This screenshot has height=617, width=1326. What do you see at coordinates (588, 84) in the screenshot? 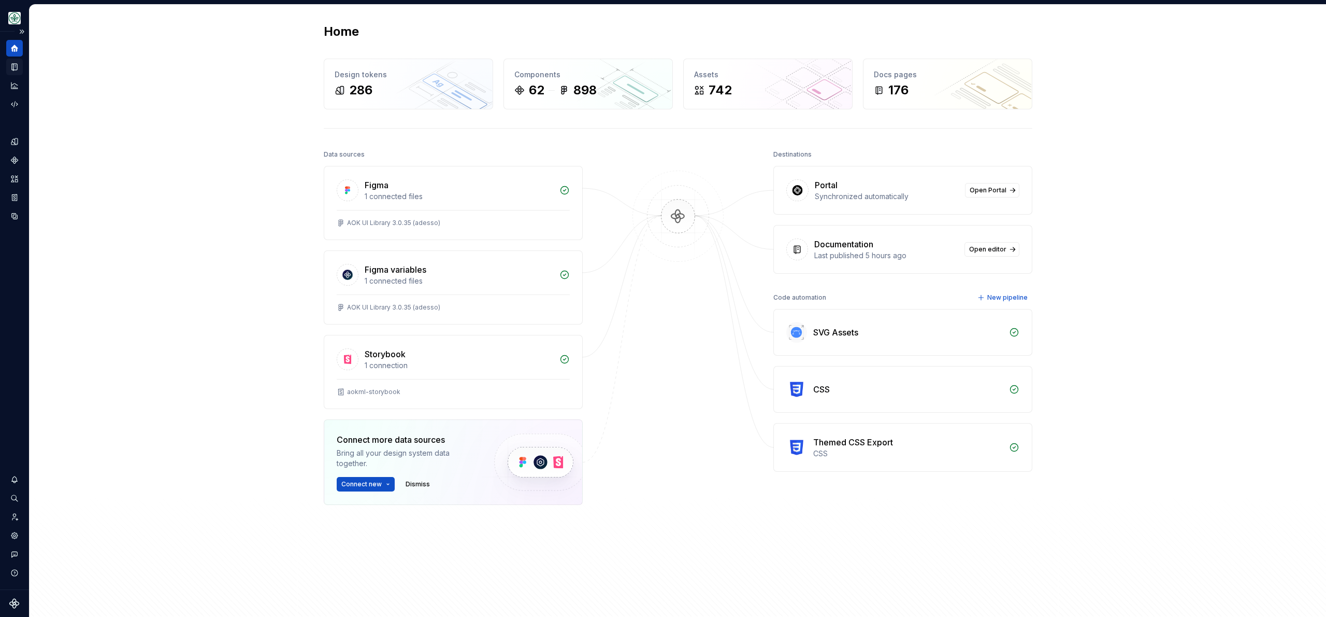
I see `a: Components62898` at bounding box center [588, 84].